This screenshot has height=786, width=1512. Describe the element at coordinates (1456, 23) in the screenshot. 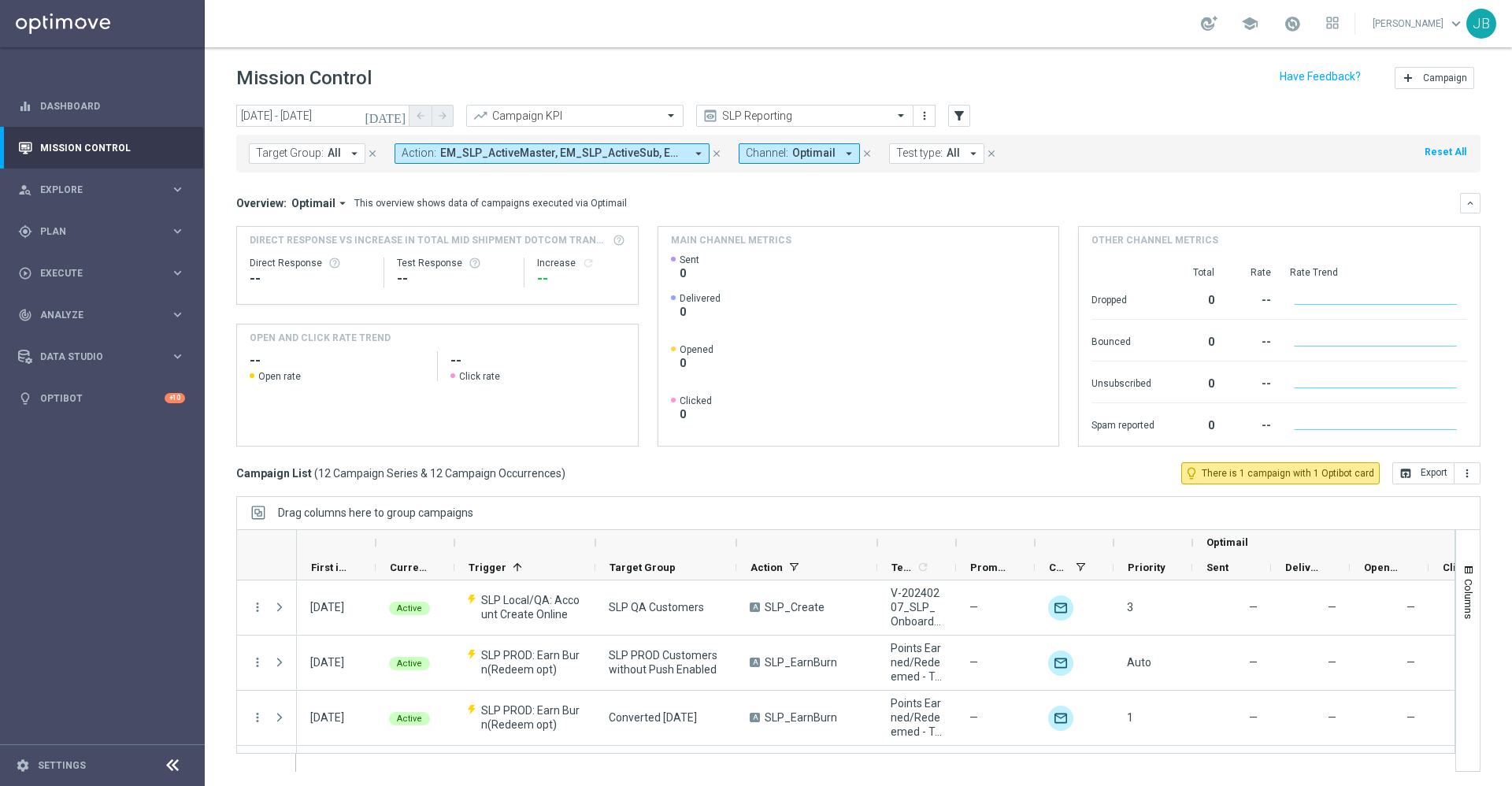

I see `span: keyboard_arrow_down` at that location.